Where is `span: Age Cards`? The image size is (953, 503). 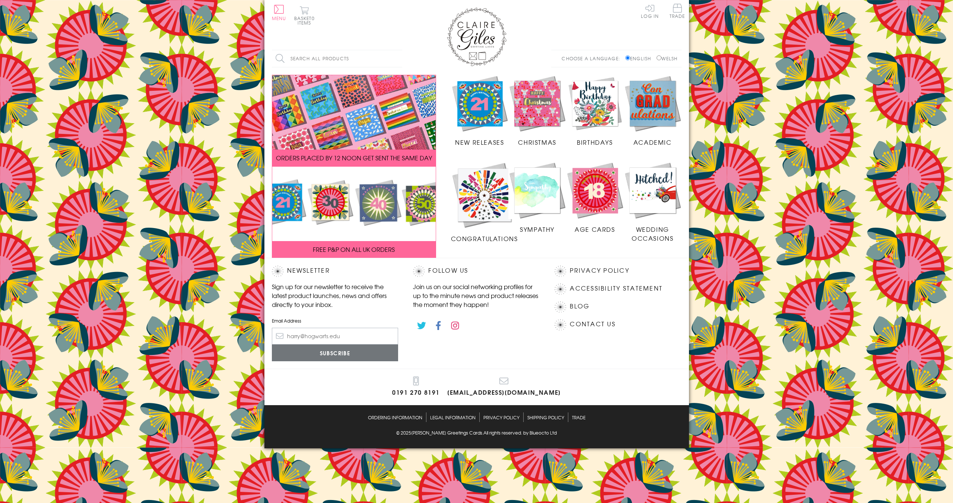 span: Age Cards is located at coordinates (594, 229).